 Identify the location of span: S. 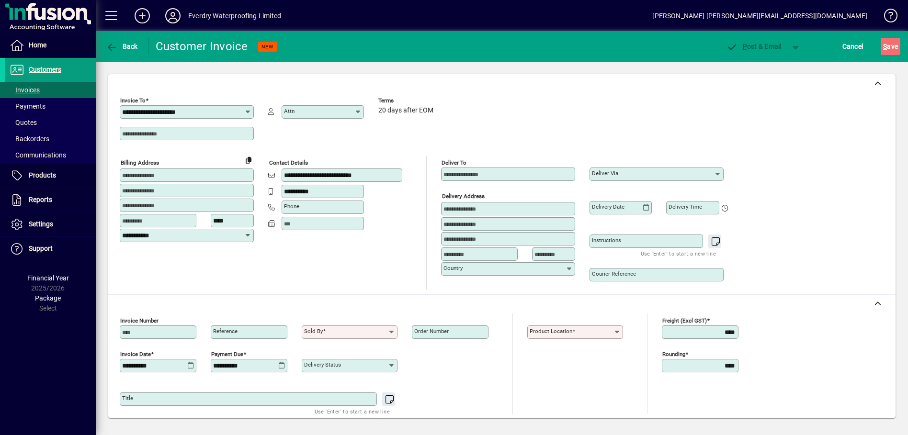
(885, 46).